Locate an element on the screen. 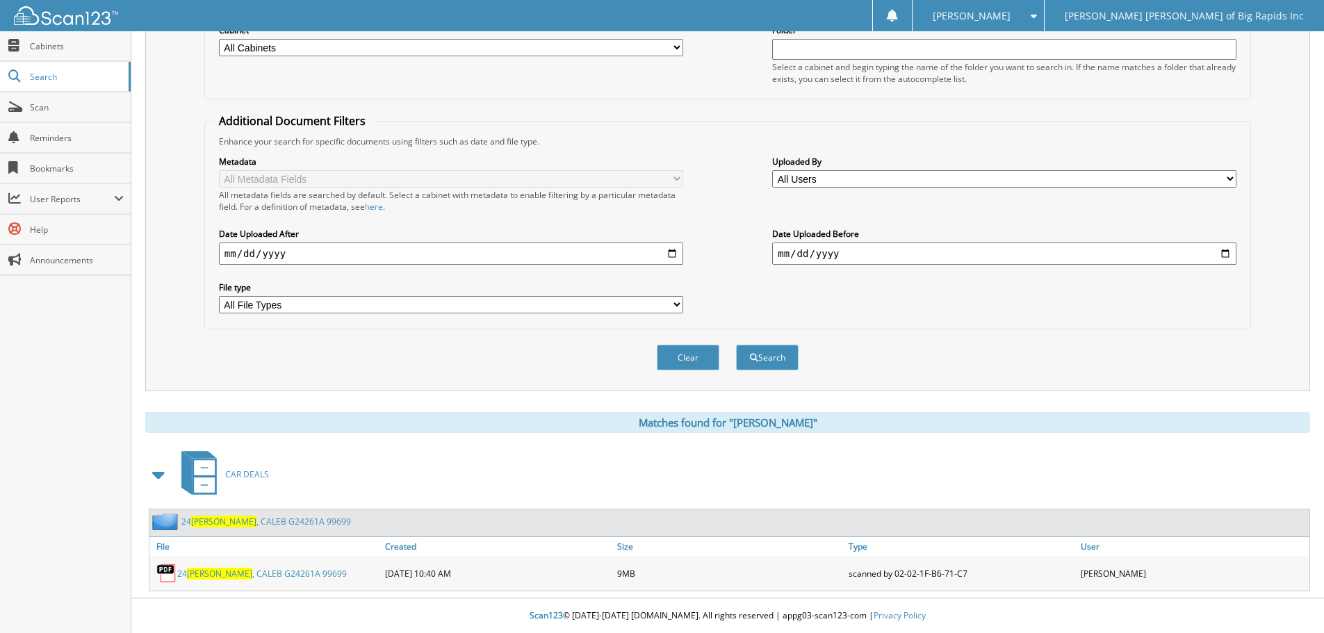 The height and width of the screenshot is (633, 1324). span: User Reports is located at coordinates (72, 199).